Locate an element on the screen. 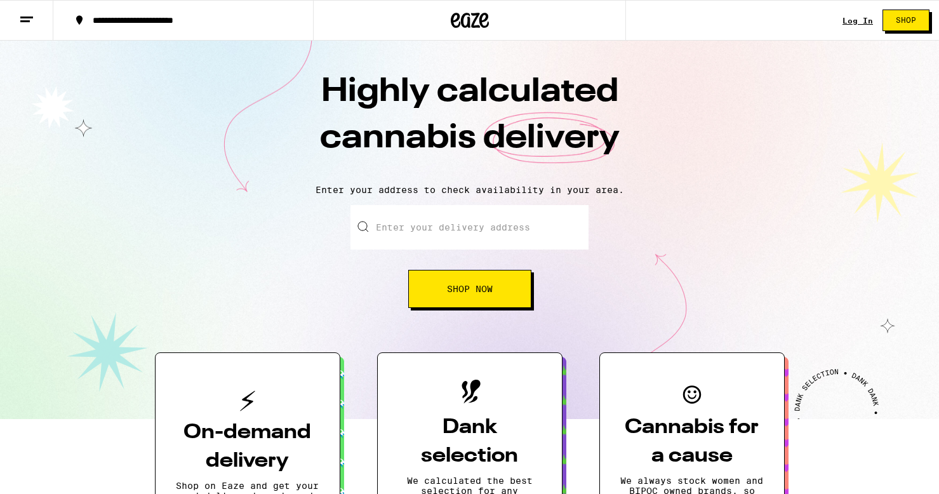  span: Shop Now is located at coordinates (470, 289).